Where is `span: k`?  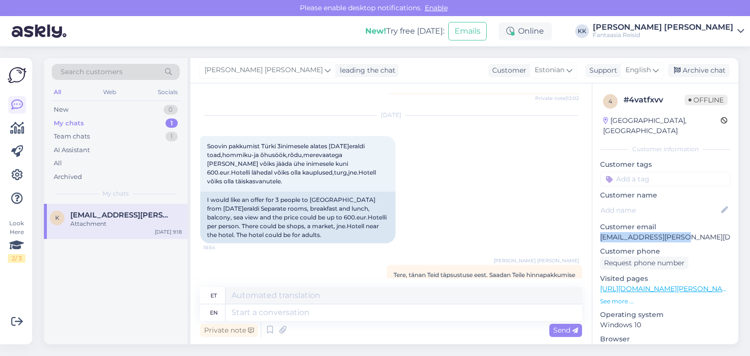
span: k is located at coordinates (57, 218).